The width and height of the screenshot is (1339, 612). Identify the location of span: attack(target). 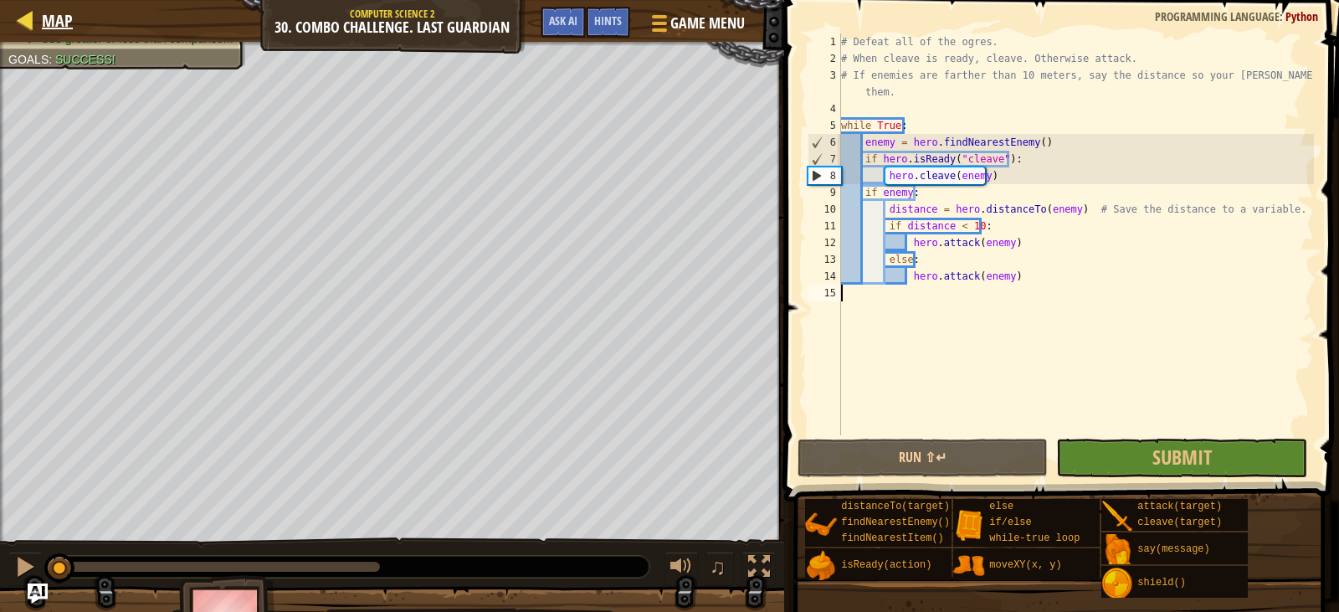
(1179, 506).